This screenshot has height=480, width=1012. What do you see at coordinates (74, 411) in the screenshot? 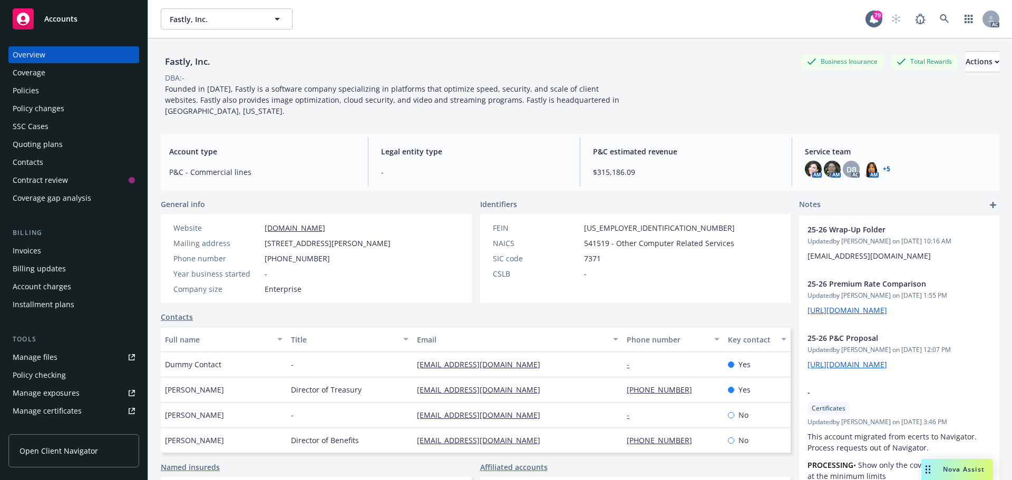
I see `a: Manage certificates` at bounding box center [74, 411].